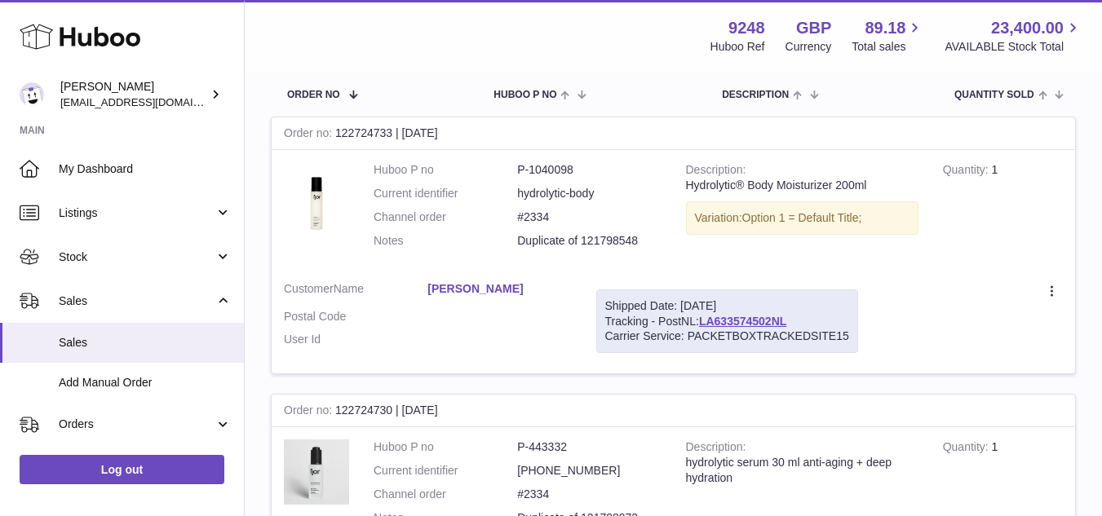 Image resolution: width=1102 pixels, height=516 pixels. What do you see at coordinates (356, 339) in the screenshot?
I see `dt: User Id` at bounding box center [356, 339].